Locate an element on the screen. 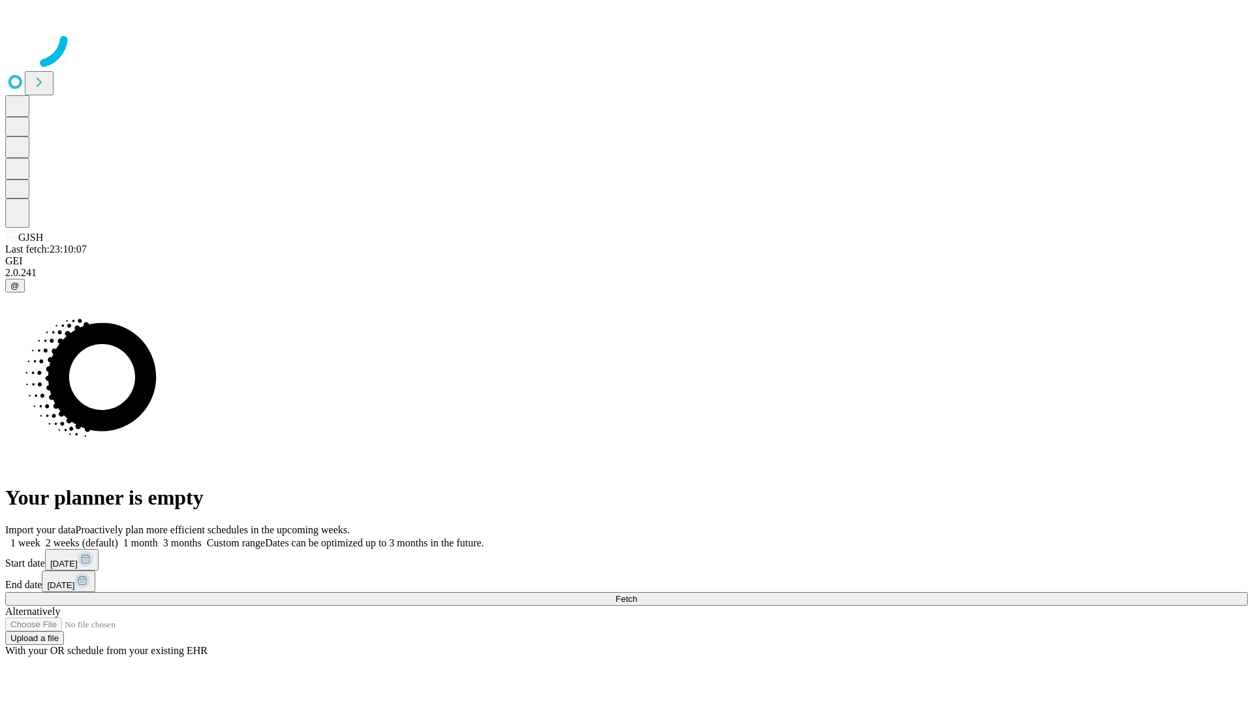 Image resolution: width=1253 pixels, height=705 pixels. div: Start date is located at coordinates (627, 559).